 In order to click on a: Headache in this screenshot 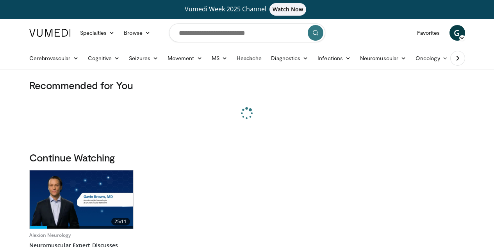, I will do `click(249, 58)`.